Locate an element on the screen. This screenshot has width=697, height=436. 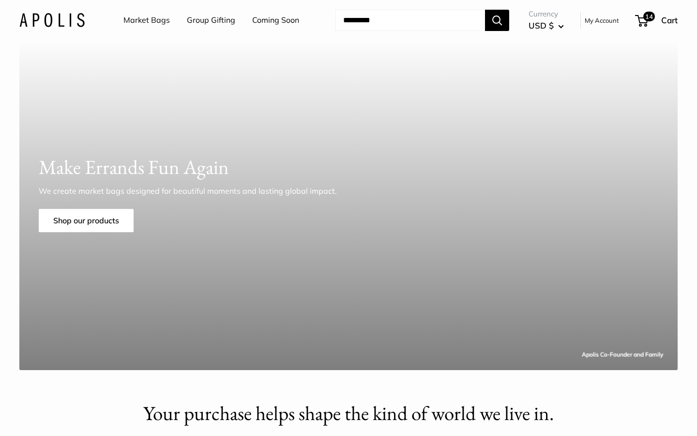
h1: Make Errands Fun Again is located at coordinates (349, 167).